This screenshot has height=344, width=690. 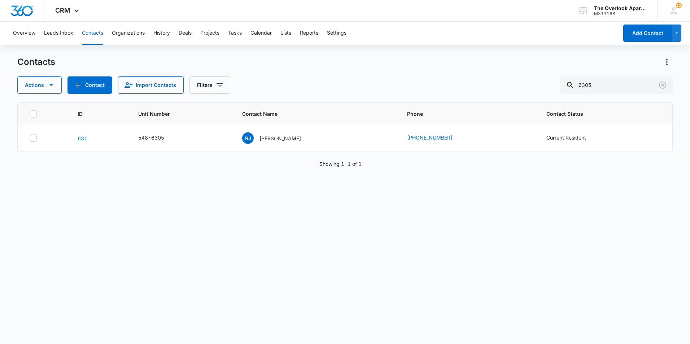 I want to click on button: Settings, so click(x=337, y=33).